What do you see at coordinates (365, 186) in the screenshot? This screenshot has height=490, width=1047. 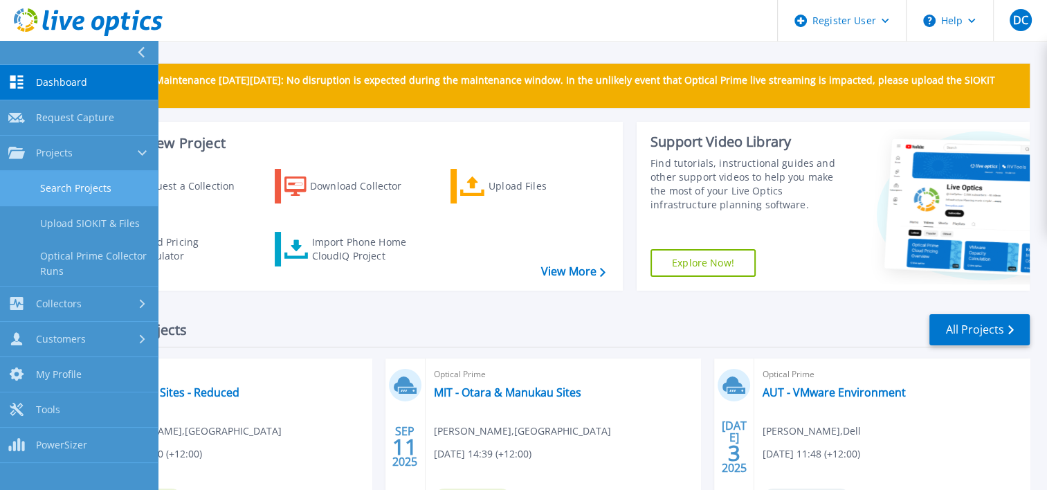 I see `div: Download Collector` at bounding box center [365, 186].